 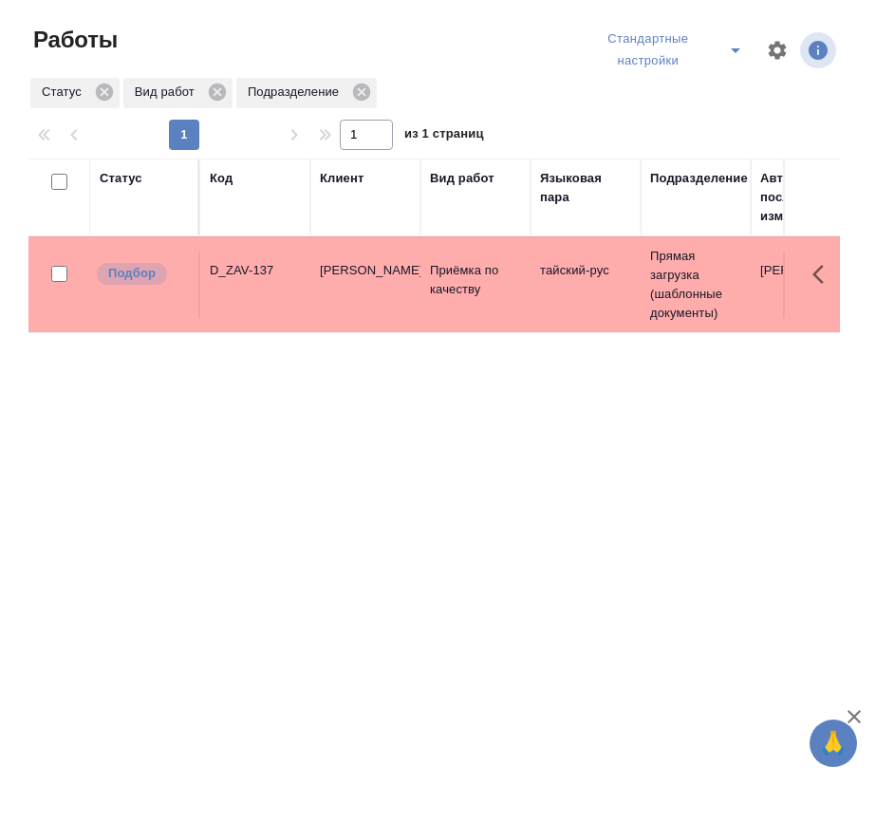 I want to click on div: Автор последнего изменения, so click(x=806, y=197).